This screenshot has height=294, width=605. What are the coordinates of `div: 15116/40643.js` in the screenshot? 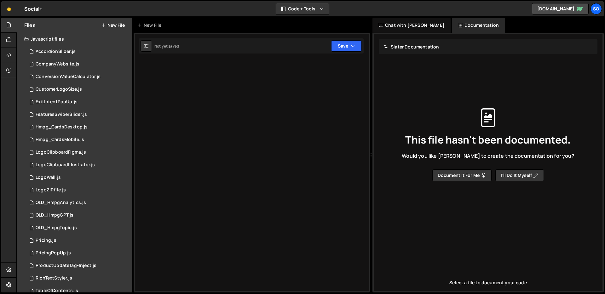 It's located at (78, 241).